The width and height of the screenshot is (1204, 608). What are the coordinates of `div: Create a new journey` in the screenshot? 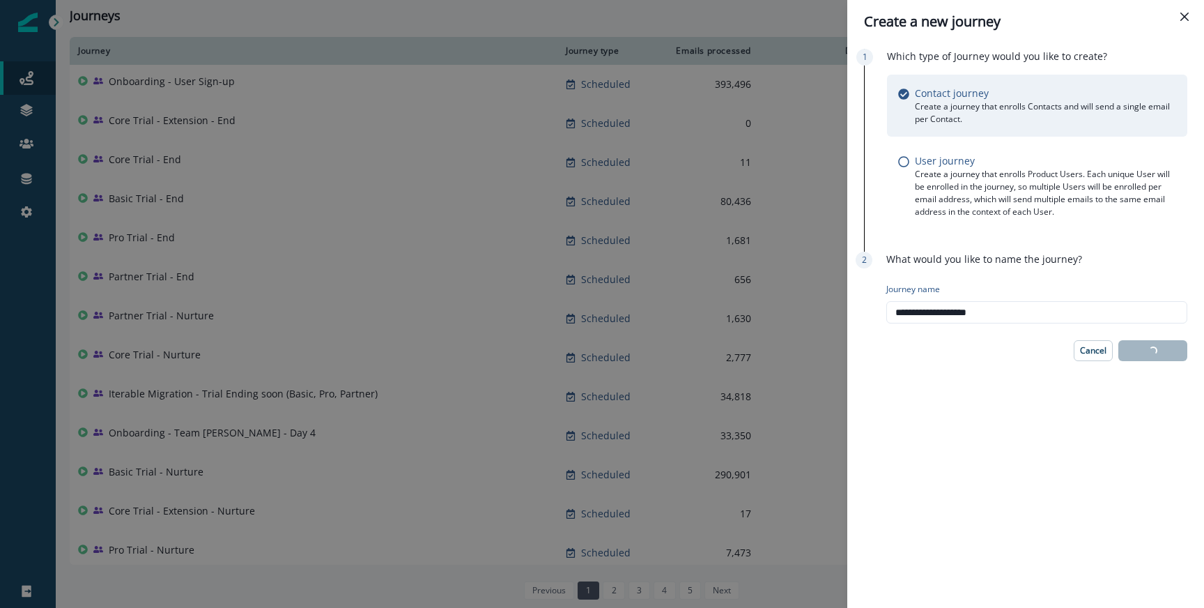 It's located at (1026, 22).